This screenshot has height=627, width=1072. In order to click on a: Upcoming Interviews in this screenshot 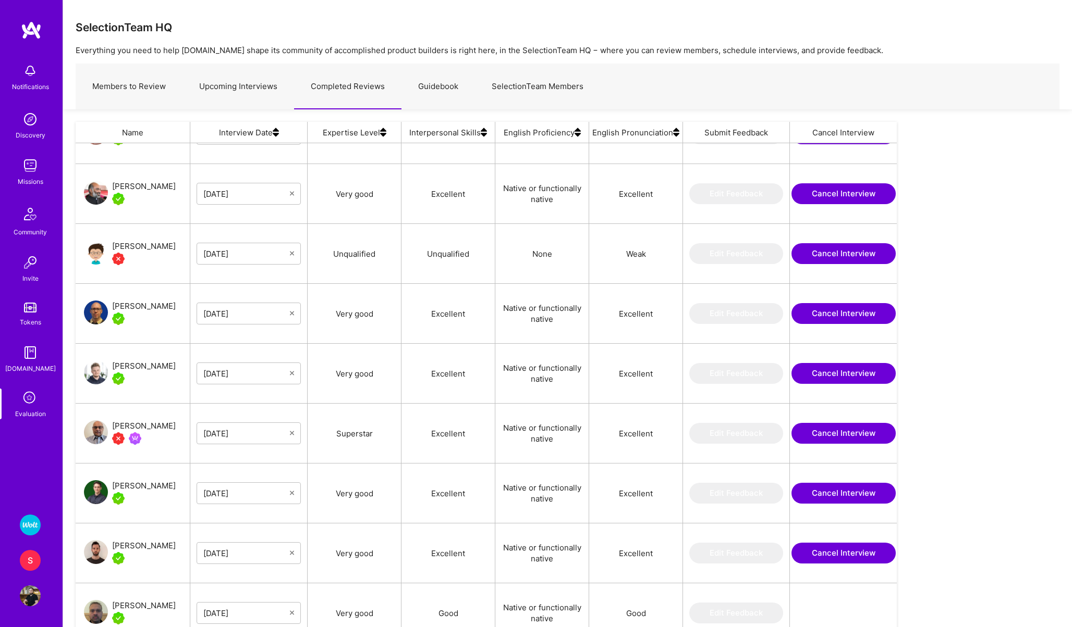, I will do `click(238, 87)`.